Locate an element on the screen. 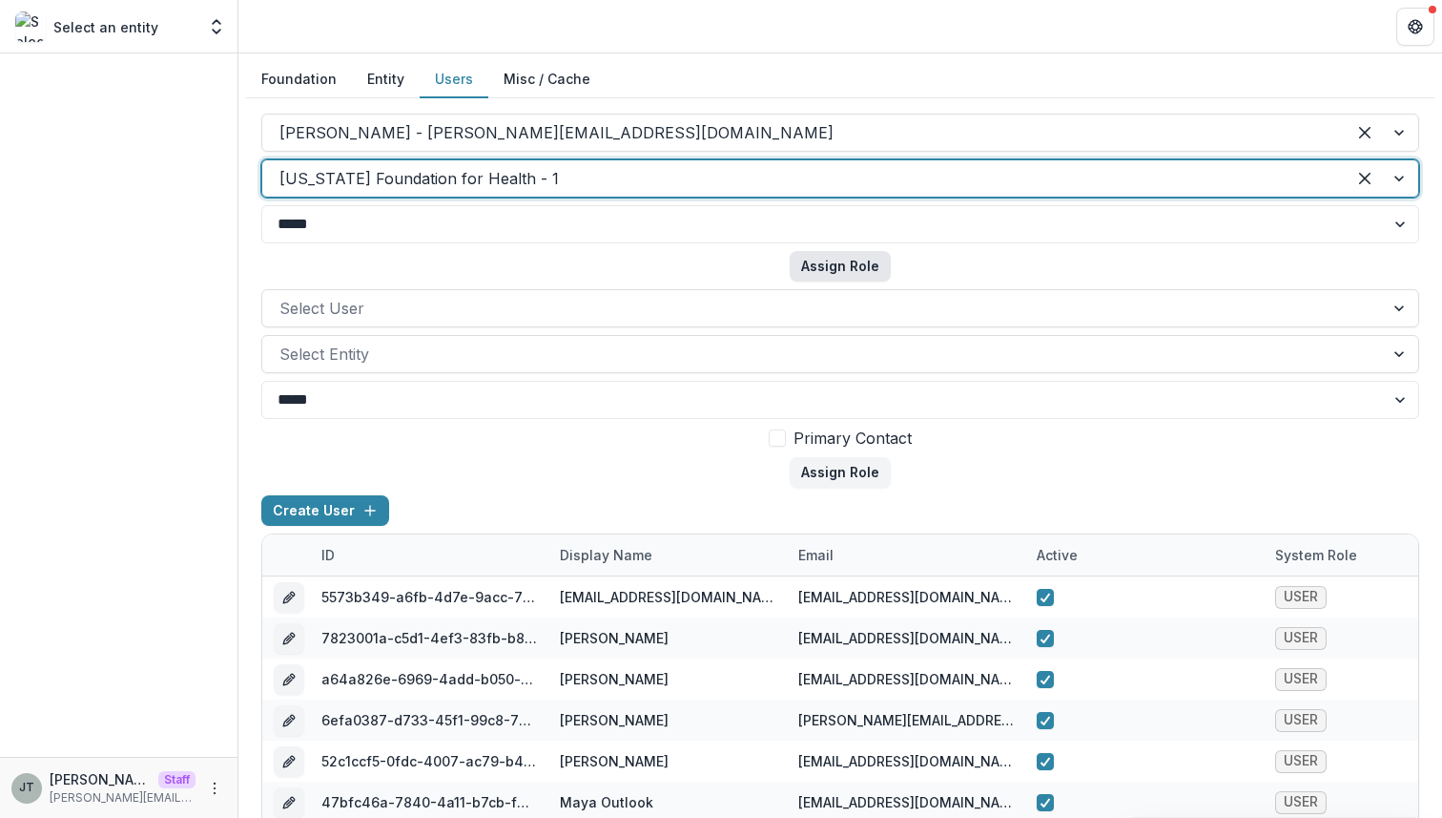 The height and width of the screenshot is (818, 1442). div: 52c1ccf5-0fdc-4007-ac79-b456eefbd958 is located at coordinates (429, 760).